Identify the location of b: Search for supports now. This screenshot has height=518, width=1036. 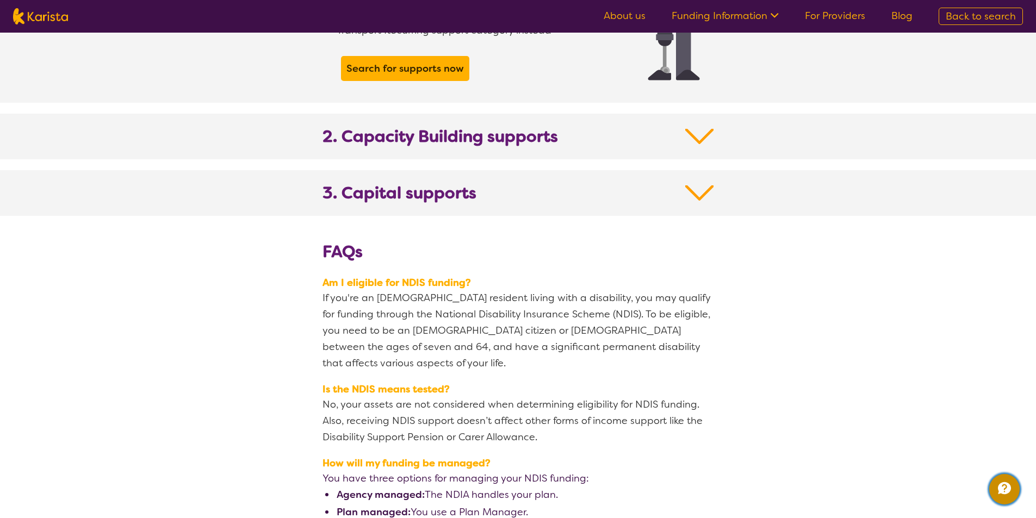
(405, 69).